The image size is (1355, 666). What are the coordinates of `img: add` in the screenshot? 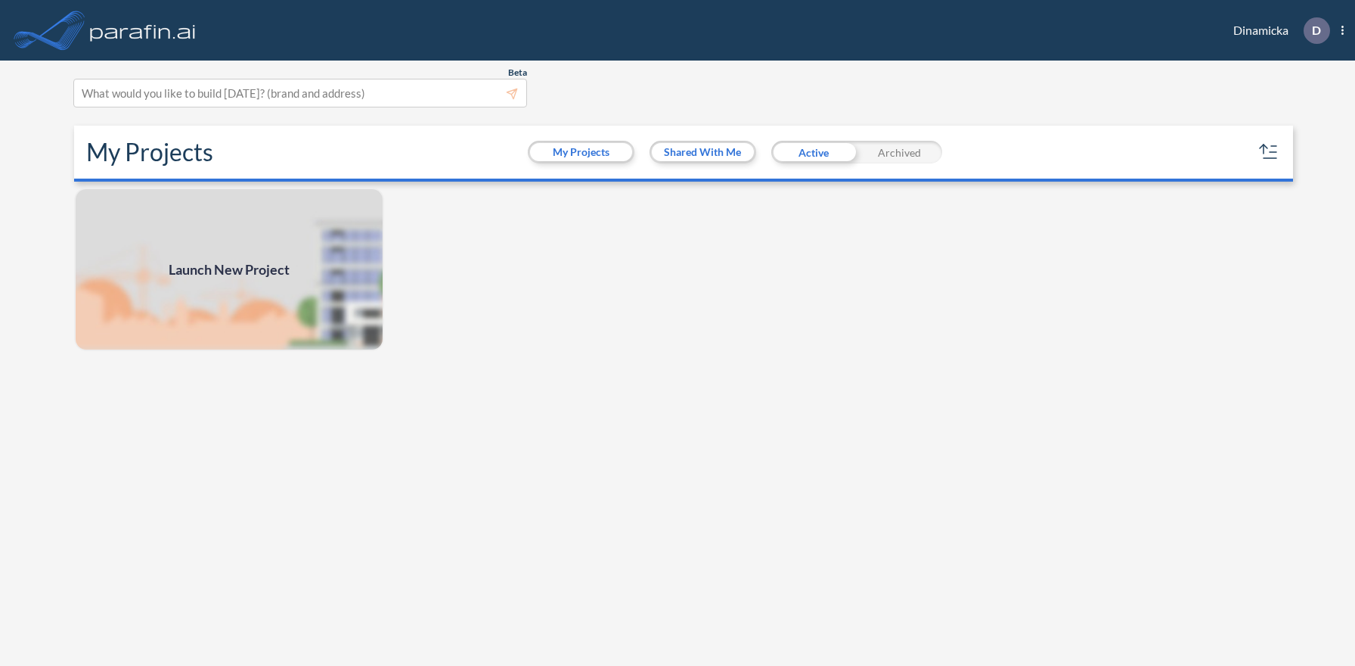 It's located at (229, 269).